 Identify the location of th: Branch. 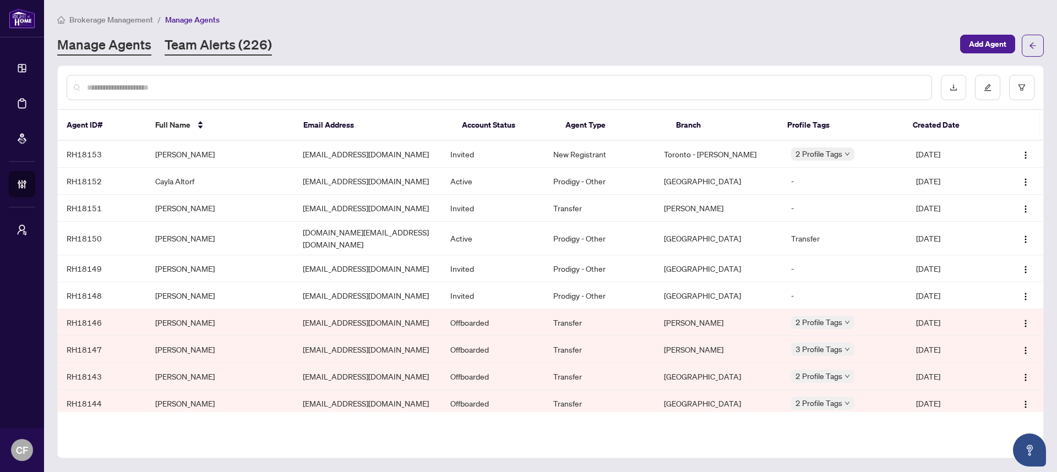
(722, 126).